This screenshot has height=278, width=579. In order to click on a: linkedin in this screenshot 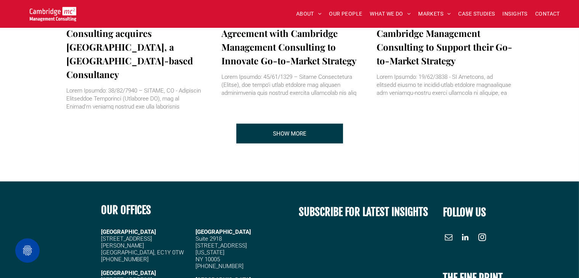, I will do `click(466, 238)`.